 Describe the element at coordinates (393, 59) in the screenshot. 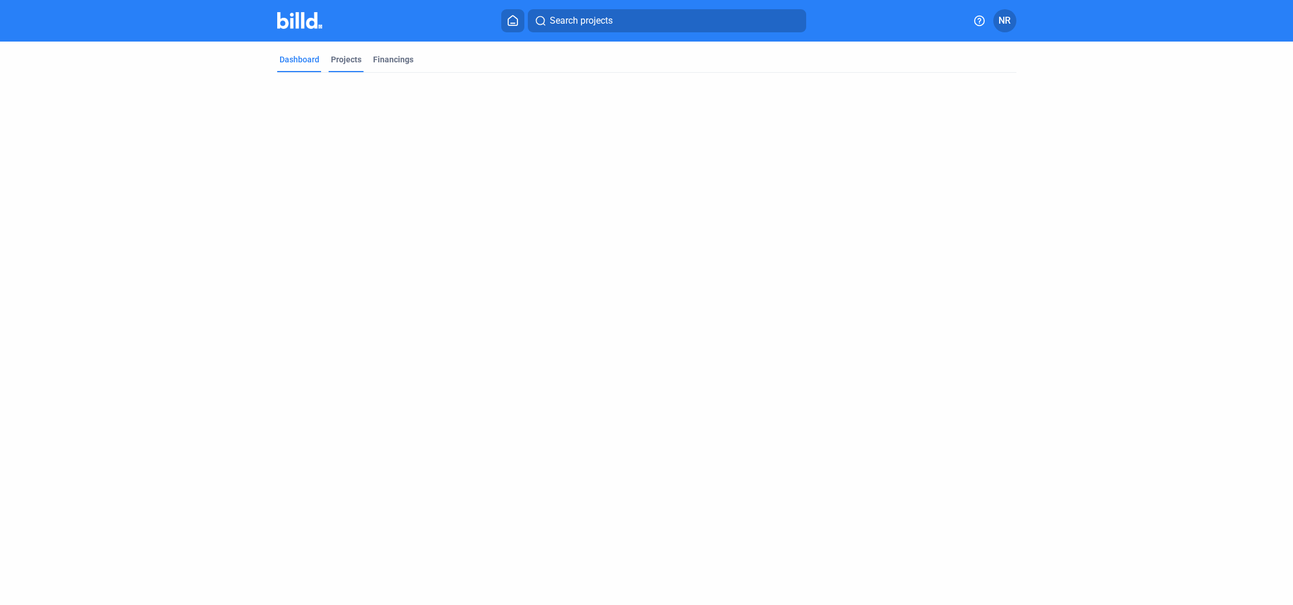

I see `div: Financings` at that location.